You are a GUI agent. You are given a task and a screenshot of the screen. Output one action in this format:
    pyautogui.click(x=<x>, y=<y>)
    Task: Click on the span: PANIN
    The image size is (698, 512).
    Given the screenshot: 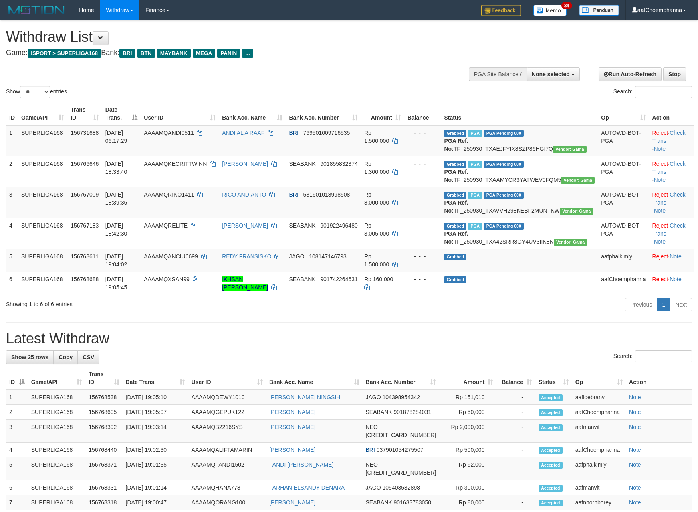 What is the action you would take?
    pyautogui.click(x=229, y=53)
    